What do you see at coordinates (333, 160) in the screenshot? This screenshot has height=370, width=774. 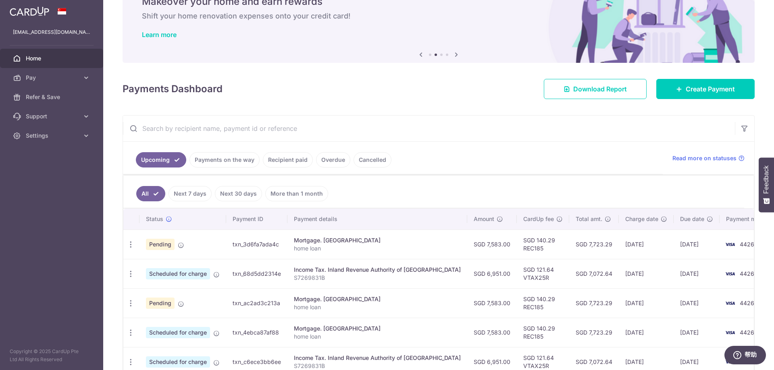 I see `a: Overdue` at bounding box center [333, 160].